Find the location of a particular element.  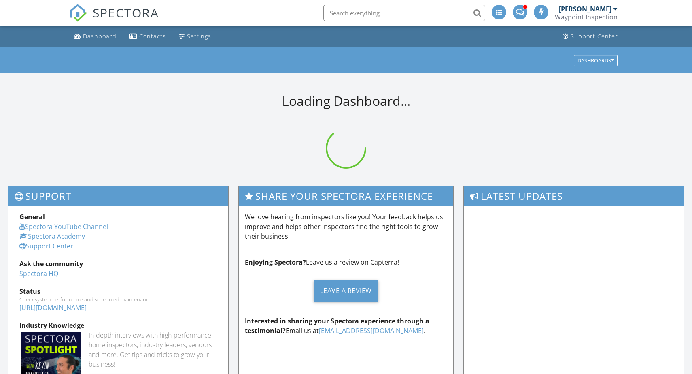

div: Support Center is located at coordinates (594, 36).